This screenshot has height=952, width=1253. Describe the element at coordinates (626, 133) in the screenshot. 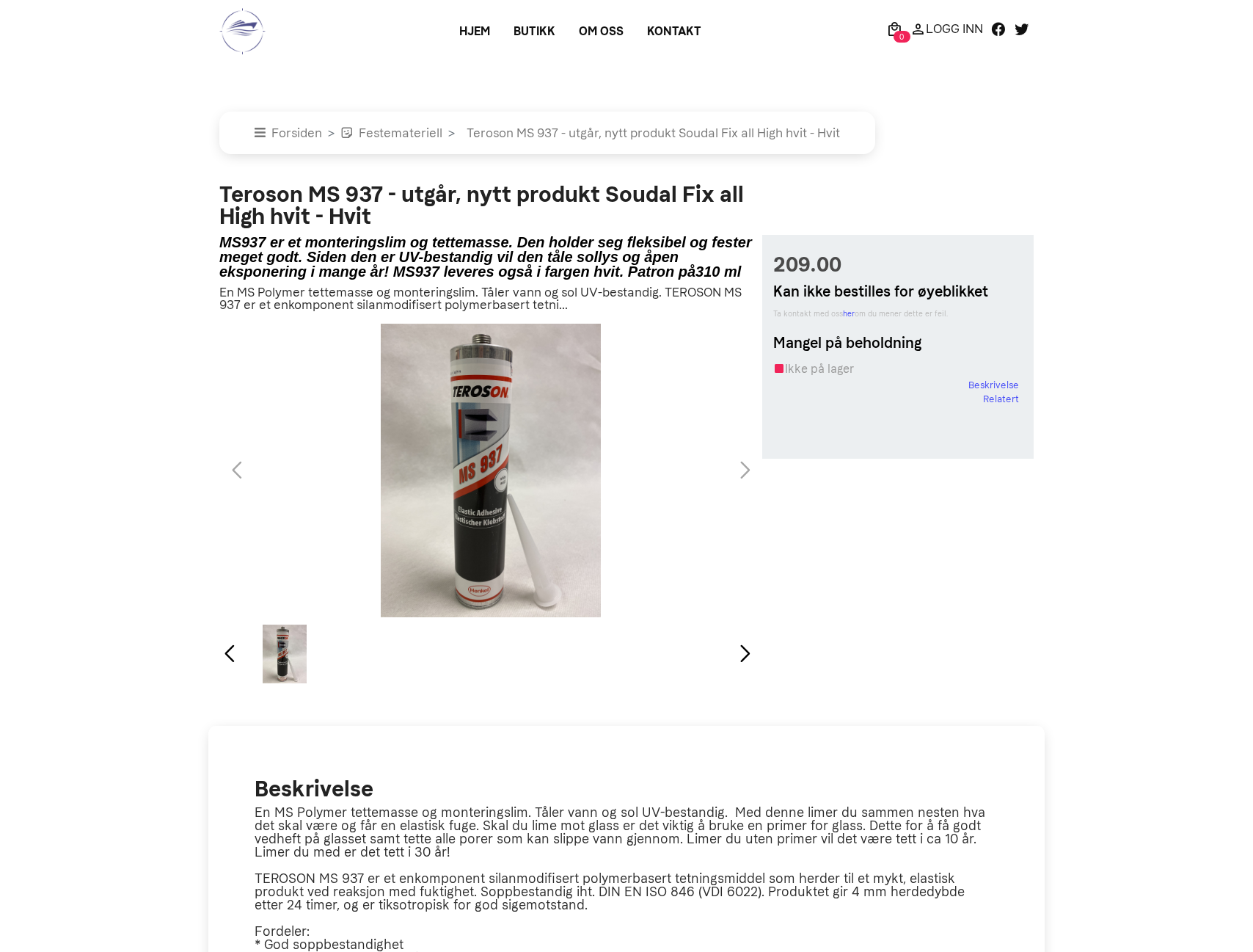

I see `nav: breadcrumb` at that location.